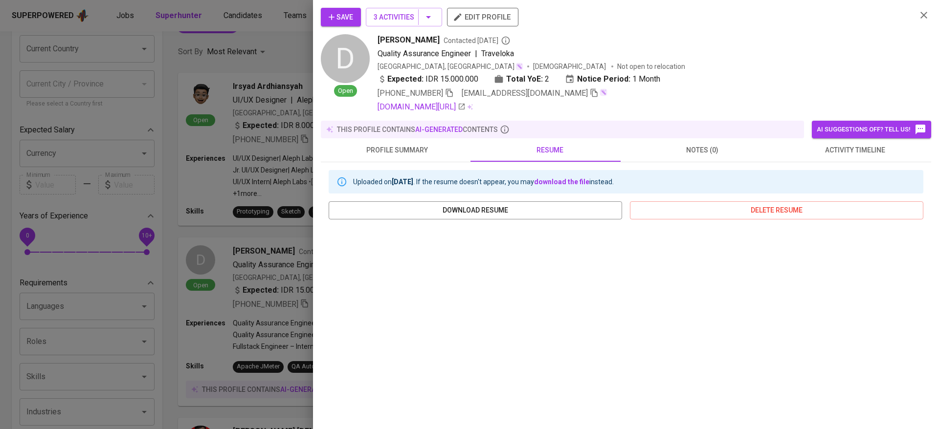 This screenshot has height=429, width=939. What do you see at coordinates (341, 17) in the screenshot?
I see `button: Save` at bounding box center [341, 17].